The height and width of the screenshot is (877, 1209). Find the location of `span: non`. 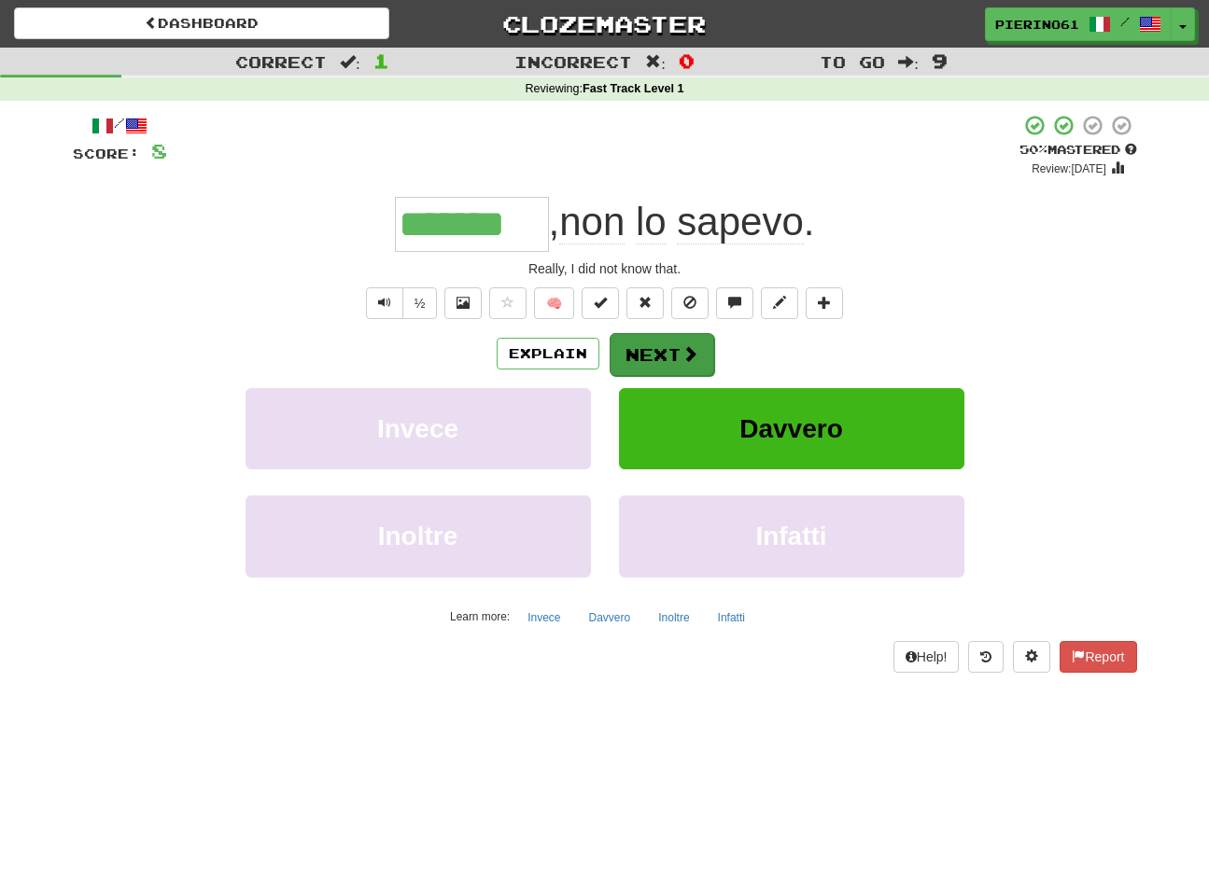

span: non is located at coordinates (592, 222).